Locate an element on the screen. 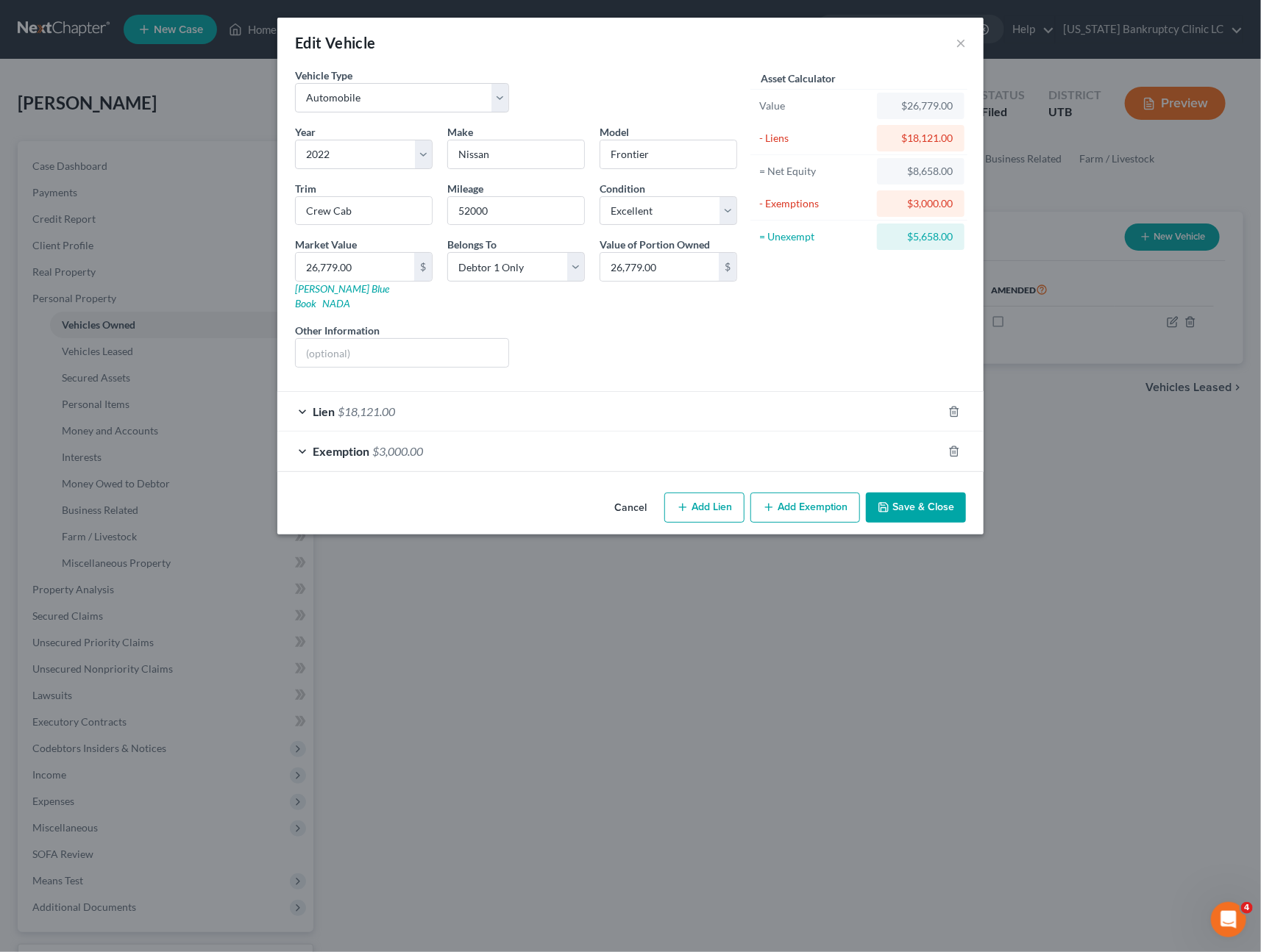  span: Belongs To is located at coordinates (471, 244).